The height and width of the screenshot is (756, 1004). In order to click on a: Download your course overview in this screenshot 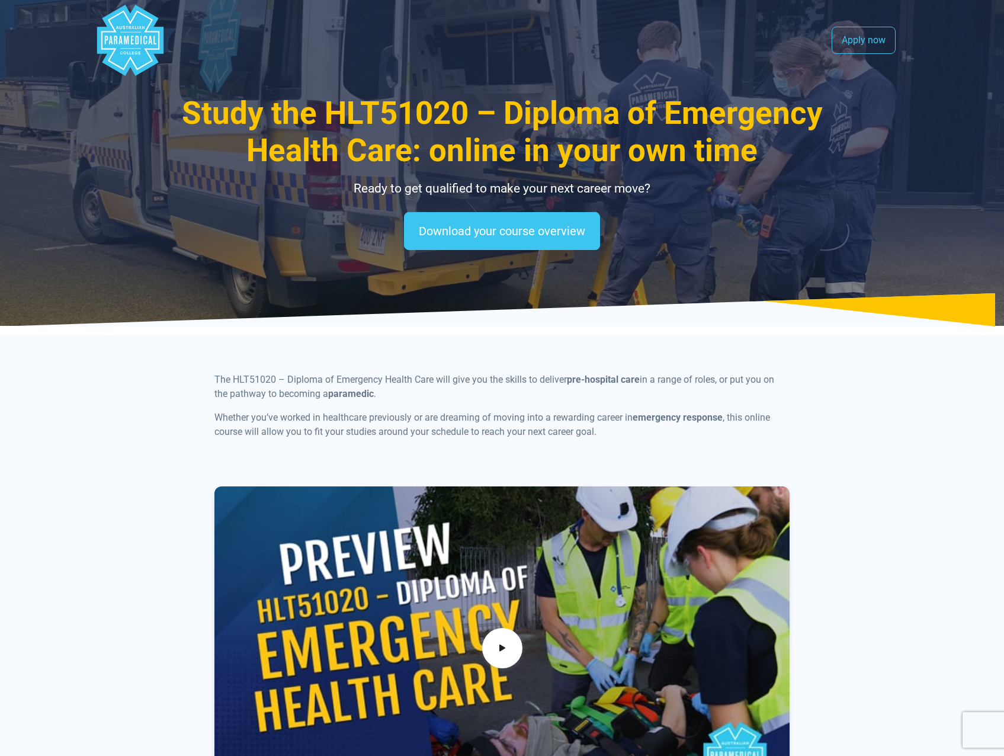, I will do `click(502, 231)`.